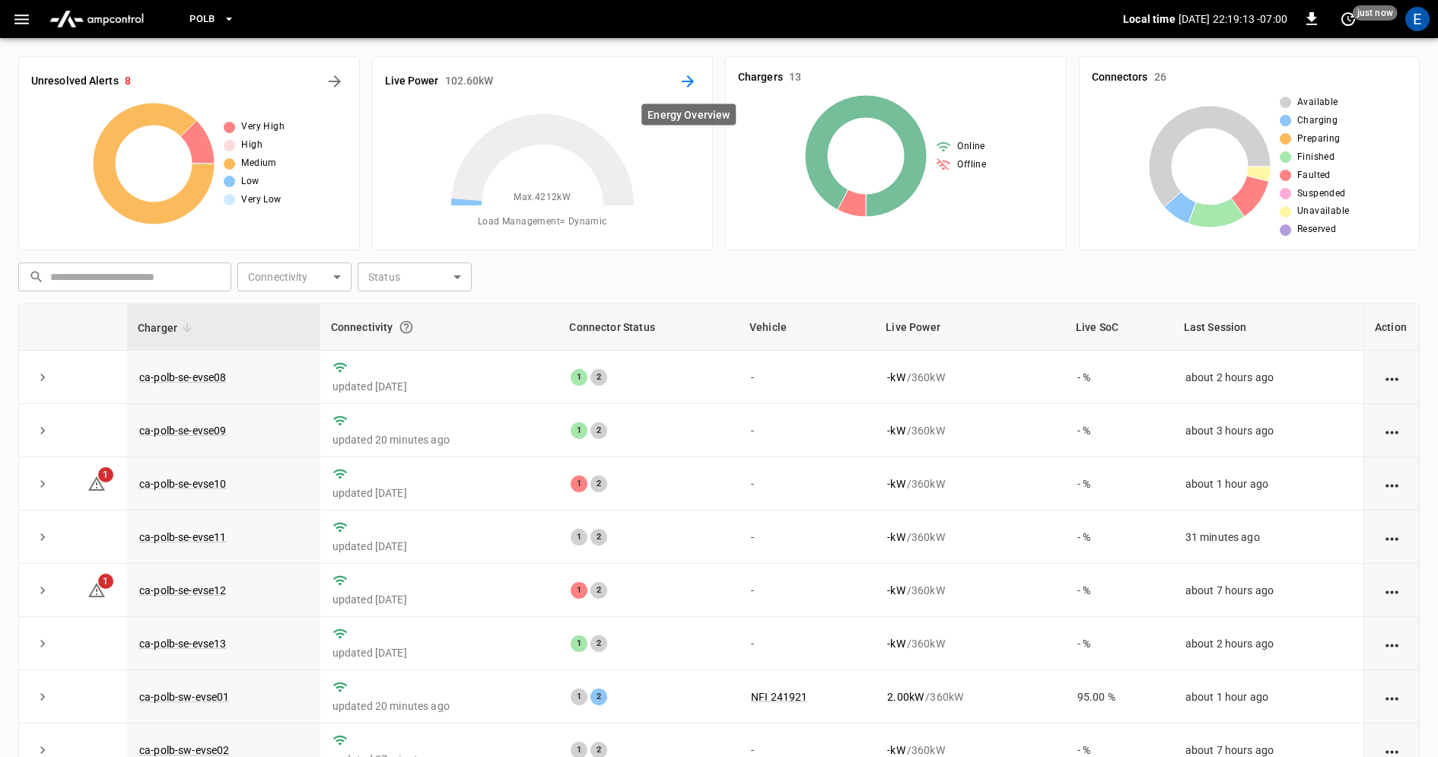  I want to click on td: about 7 hours ago, so click(1268, 590).